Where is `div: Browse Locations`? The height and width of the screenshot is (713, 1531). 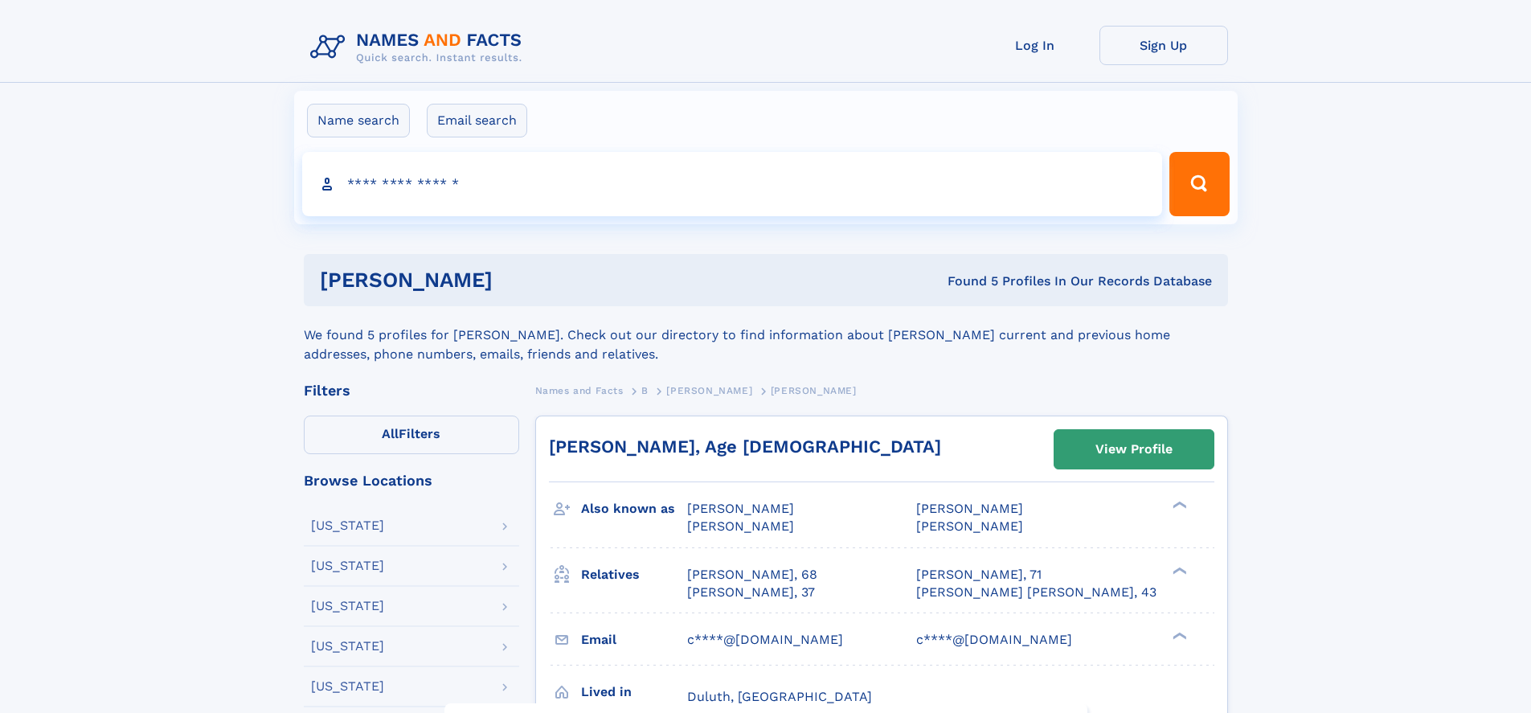 div: Browse Locations is located at coordinates (412, 481).